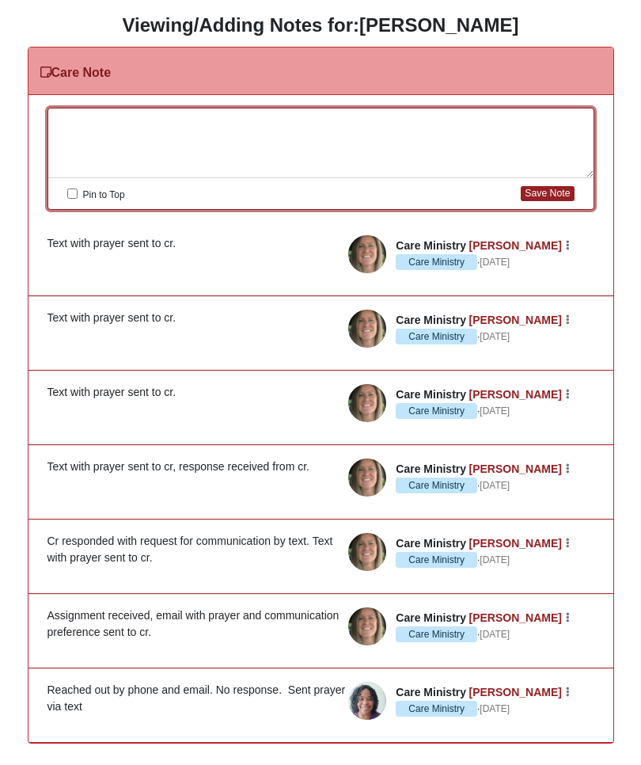 Image resolution: width=641 pixels, height=765 pixels. Describe the element at coordinates (495, 485) in the screenshot. I see `time: September 8, 2025, 10:34 AM` at that location.